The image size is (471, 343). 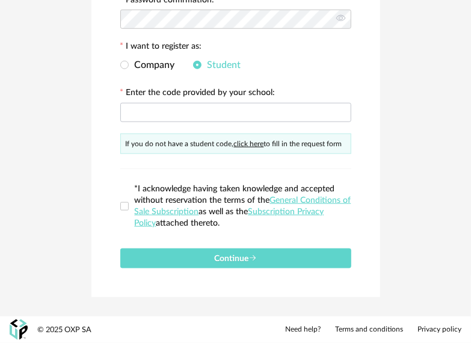 What do you see at coordinates (249, 144) in the screenshot?
I see `a: click here` at bounding box center [249, 144].